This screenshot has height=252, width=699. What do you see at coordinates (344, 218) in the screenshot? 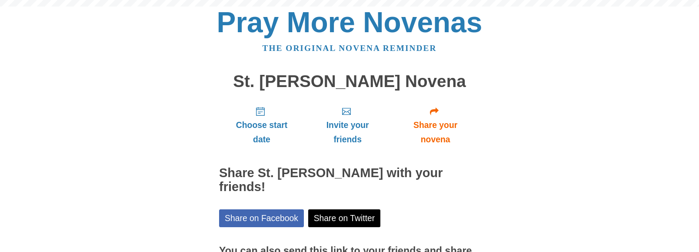
I see `a: Share on Twitter` at bounding box center [344, 218].